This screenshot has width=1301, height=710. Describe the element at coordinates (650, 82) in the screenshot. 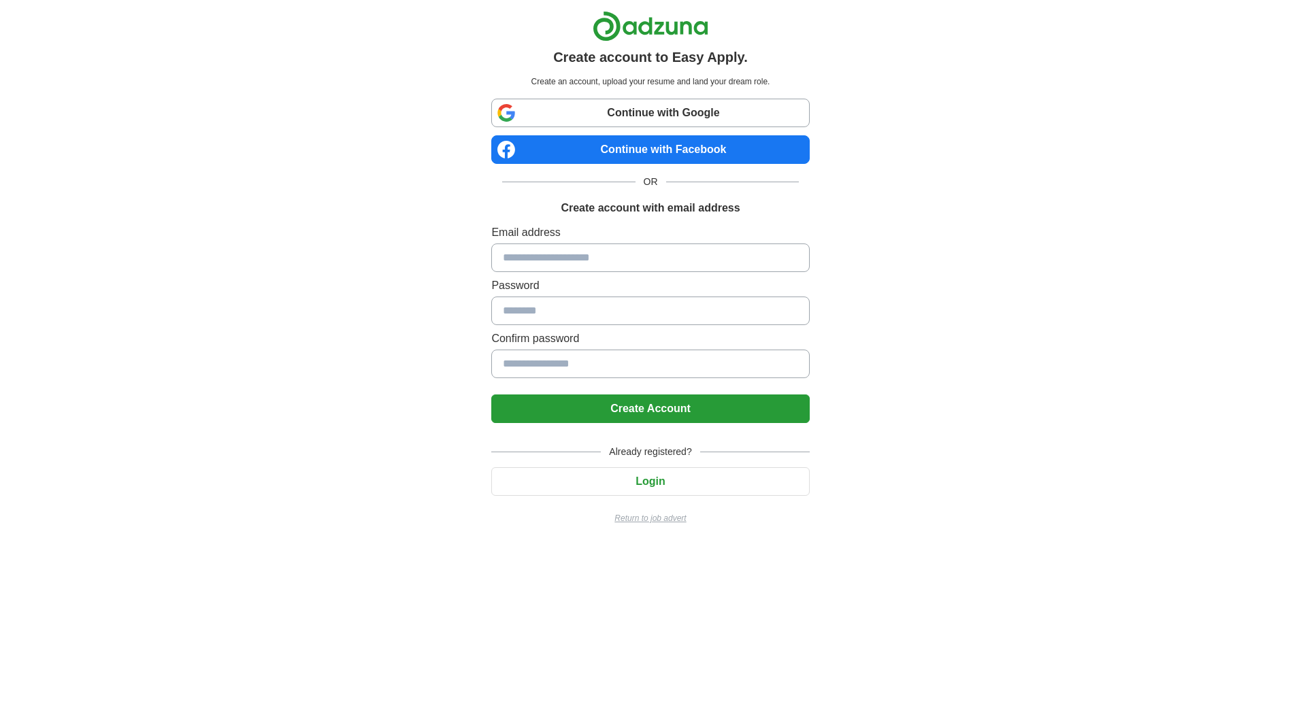

I see `p: Create an account, upload your resume and land your dream role.` at that location.